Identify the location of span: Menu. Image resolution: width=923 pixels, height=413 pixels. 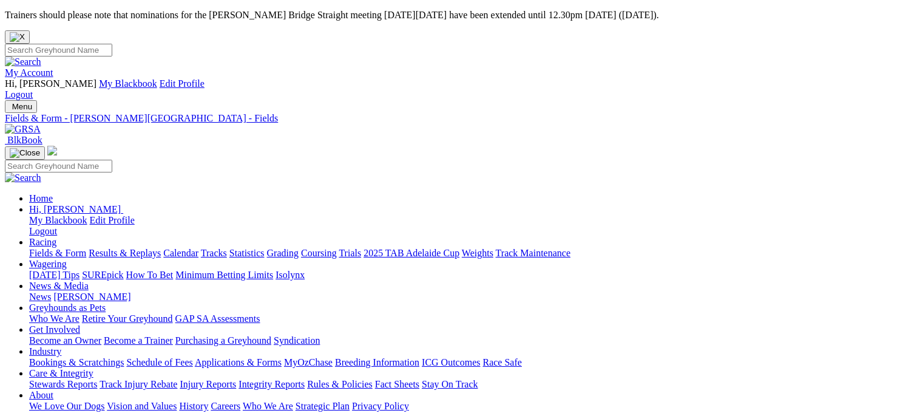
(22, 106).